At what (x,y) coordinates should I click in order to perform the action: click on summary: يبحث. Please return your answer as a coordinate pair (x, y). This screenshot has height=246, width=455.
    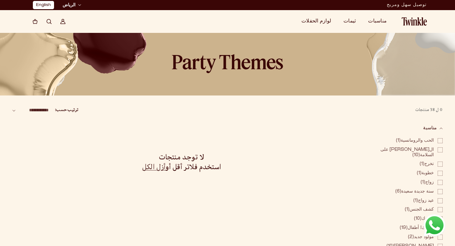
    Looking at the image, I should click on (49, 21).